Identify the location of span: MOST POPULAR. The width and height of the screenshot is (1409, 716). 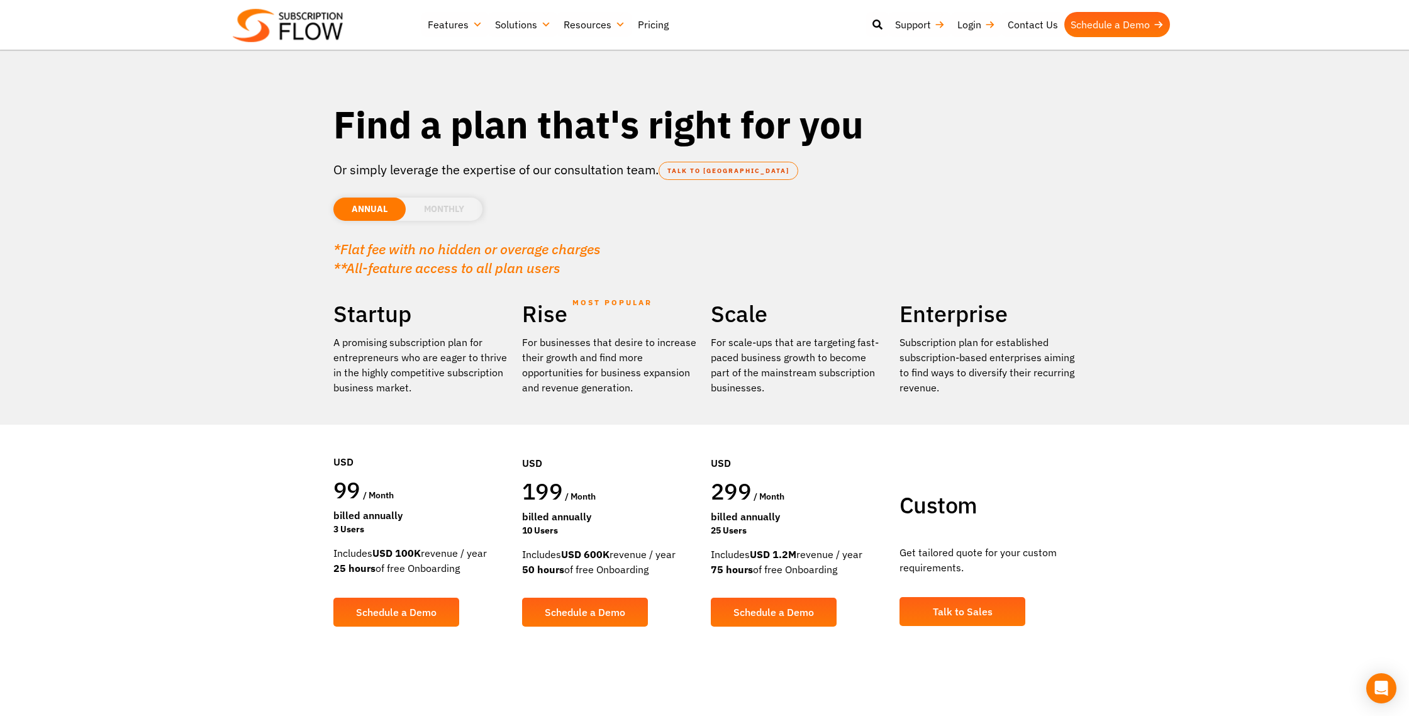
(612, 302).